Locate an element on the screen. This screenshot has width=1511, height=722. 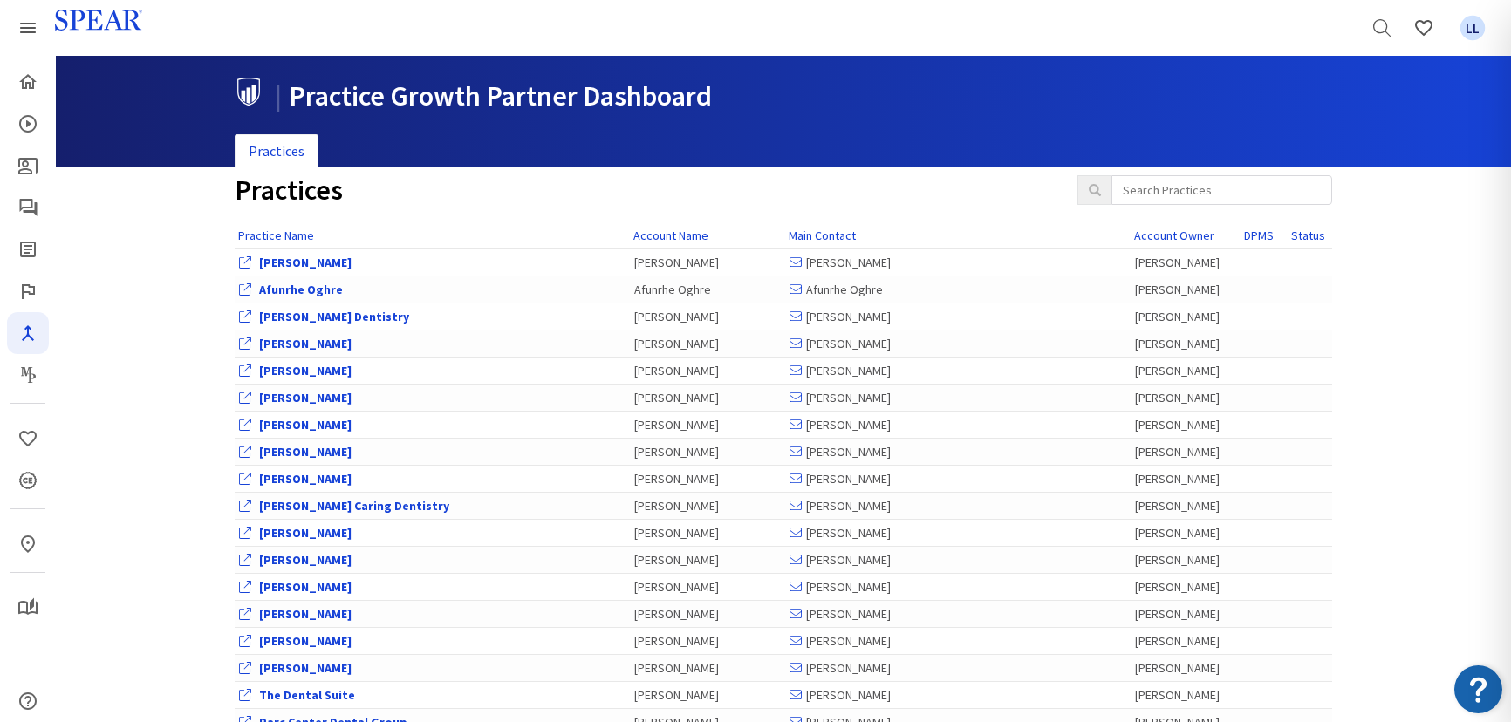
a: Home is located at coordinates (28, 82).